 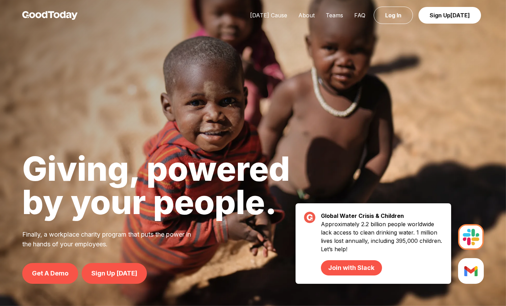 What do you see at coordinates (334, 15) in the screenshot?
I see `a: Teams` at bounding box center [334, 15].